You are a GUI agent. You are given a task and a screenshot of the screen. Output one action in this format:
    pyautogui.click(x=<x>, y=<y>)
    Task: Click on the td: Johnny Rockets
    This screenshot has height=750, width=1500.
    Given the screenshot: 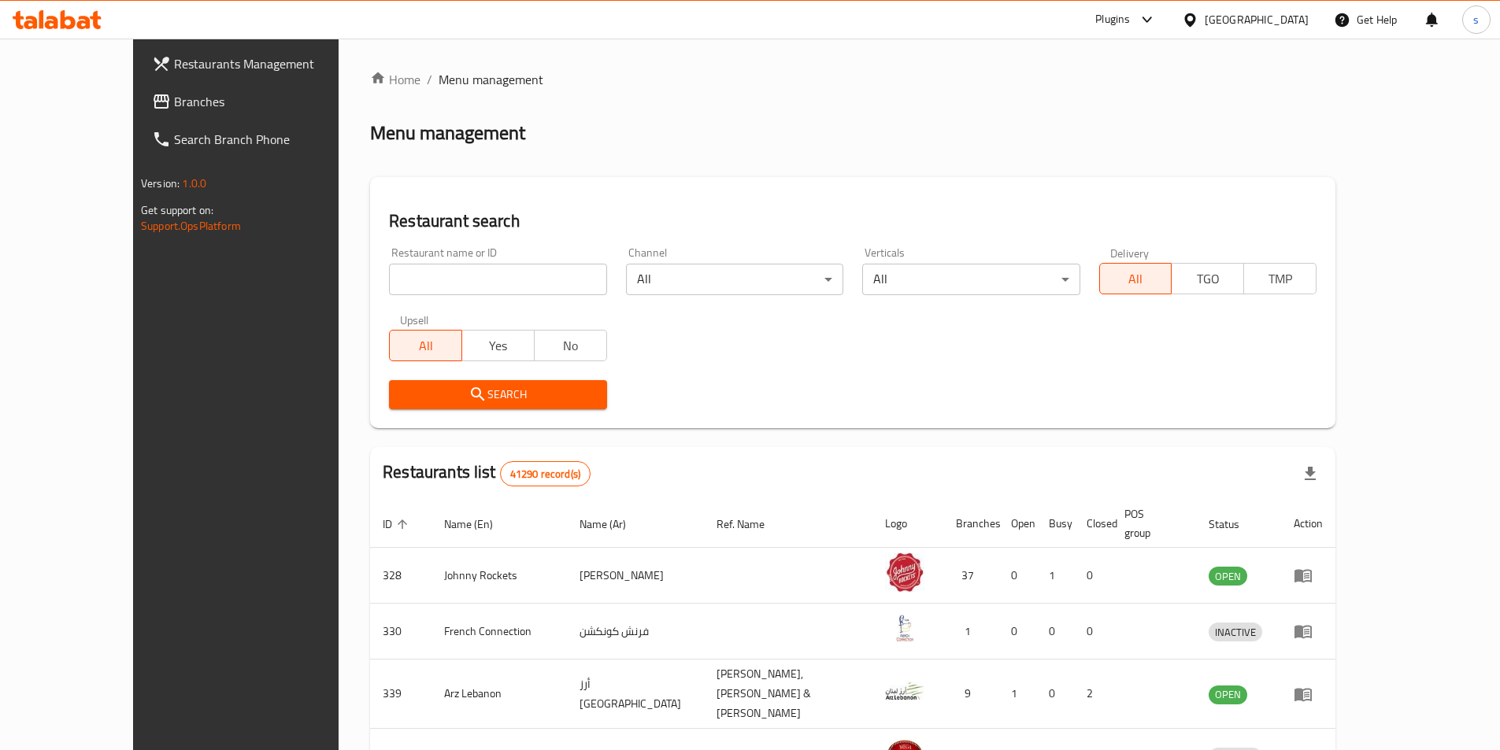 What is the action you would take?
    pyautogui.click(x=499, y=576)
    